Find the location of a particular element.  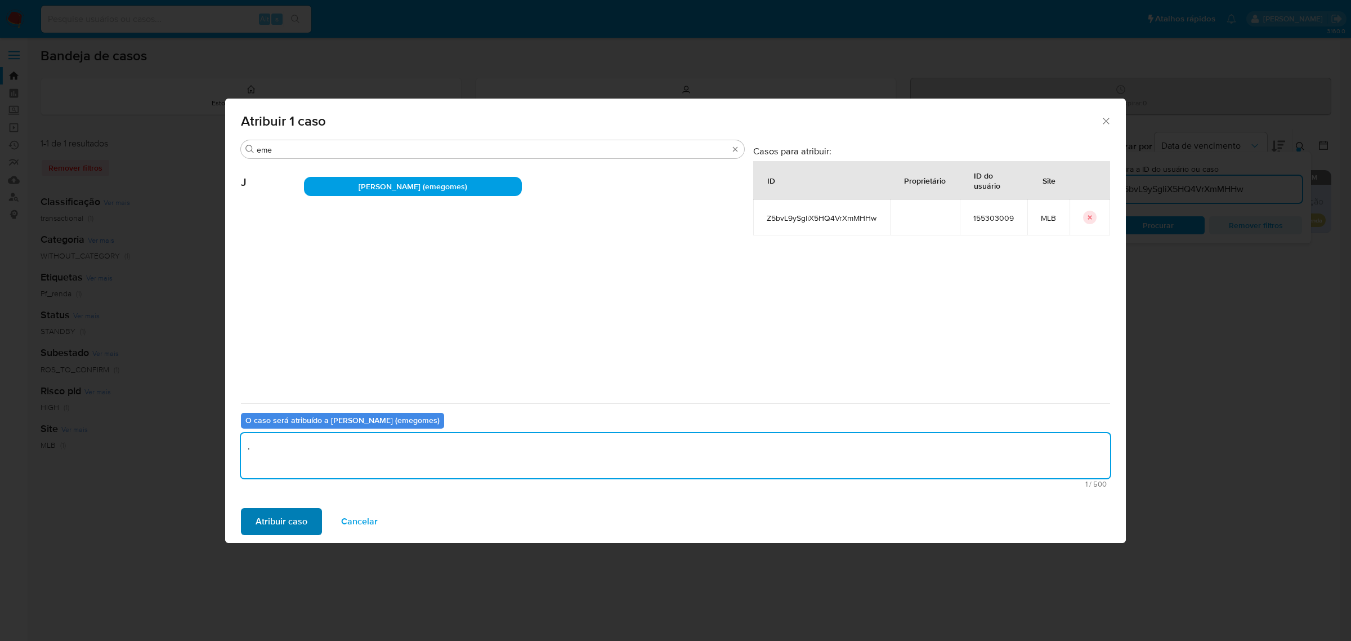

span: Z5bvL9ySgIiX5HQ4VrXmMHHw is located at coordinates (822, 218).